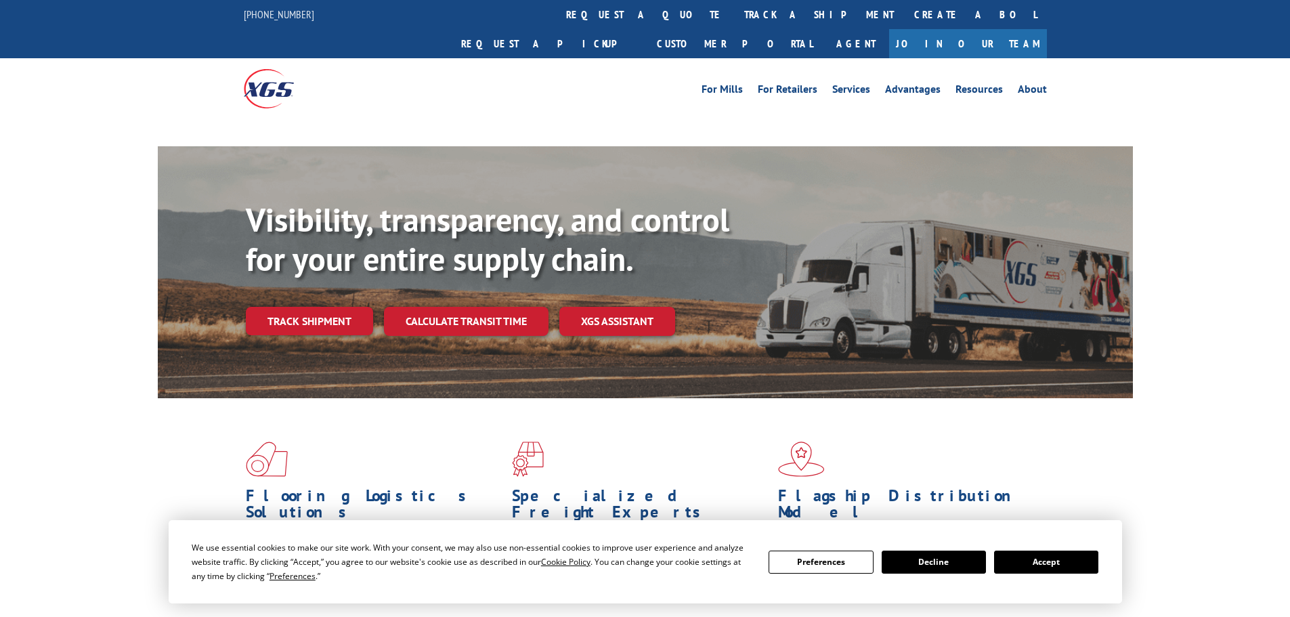  I want to click on a: Request a pickup, so click(548, 43).